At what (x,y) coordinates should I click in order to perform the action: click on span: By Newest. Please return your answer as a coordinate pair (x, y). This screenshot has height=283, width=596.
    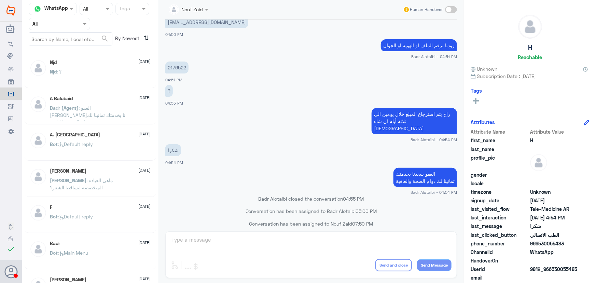
    Looking at the image, I should click on (127, 39).